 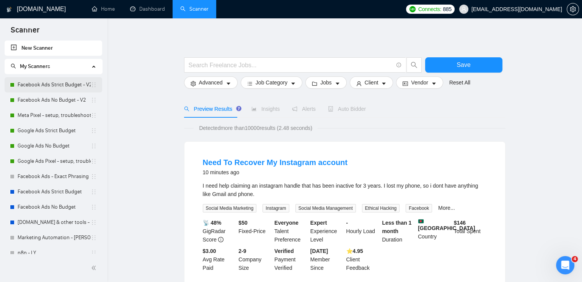 I want to click on span: area-chart, so click(x=254, y=109).